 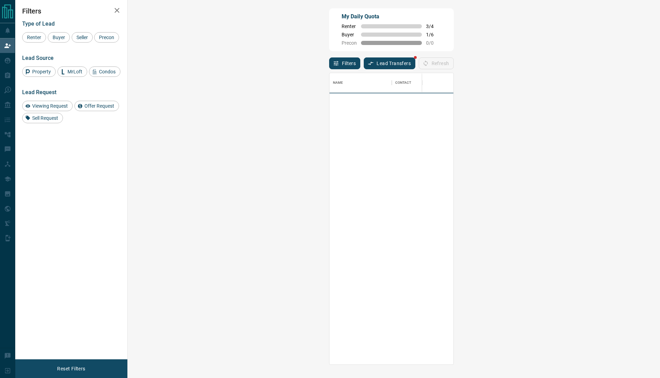 I want to click on button: Filters, so click(x=345, y=63).